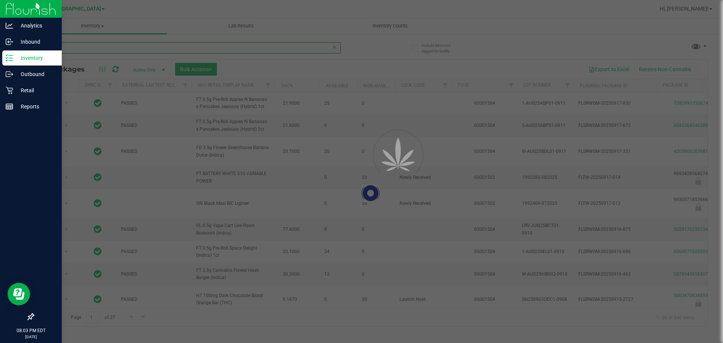  Describe the element at coordinates (9, 107) in the screenshot. I see `inline-svg: Reports` at that location.